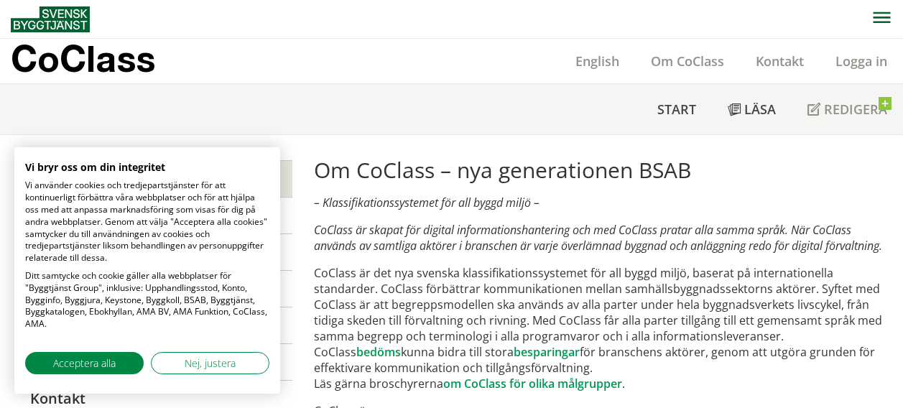 The image size is (903, 408). I want to click on span: Start, so click(677, 109).